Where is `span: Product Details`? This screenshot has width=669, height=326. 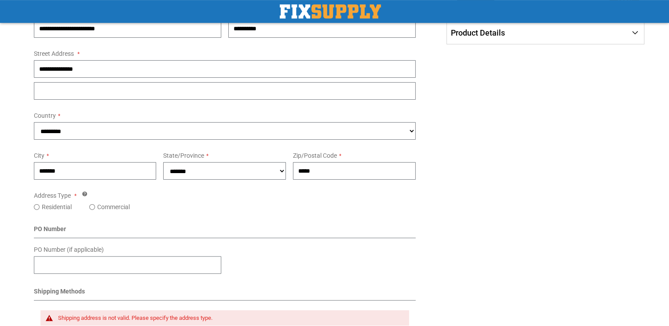
span: Product Details is located at coordinates (478, 33).